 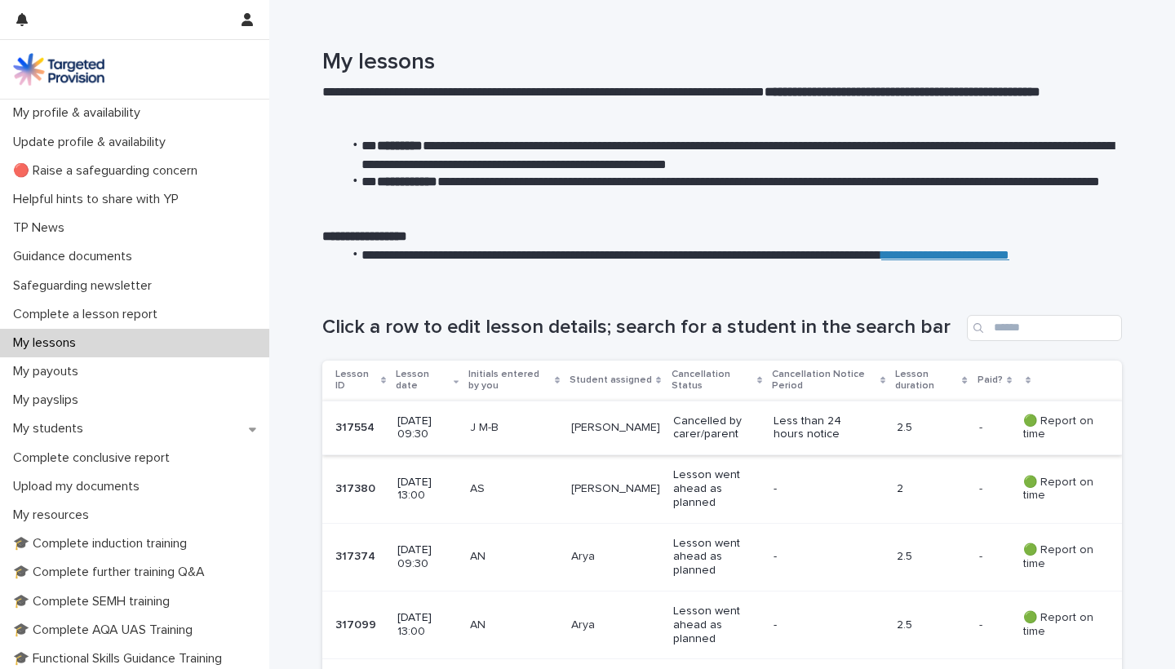 What do you see at coordinates (88, 314) in the screenshot?
I see `p: Complete a lesson report` at bounding box center [88, 314].